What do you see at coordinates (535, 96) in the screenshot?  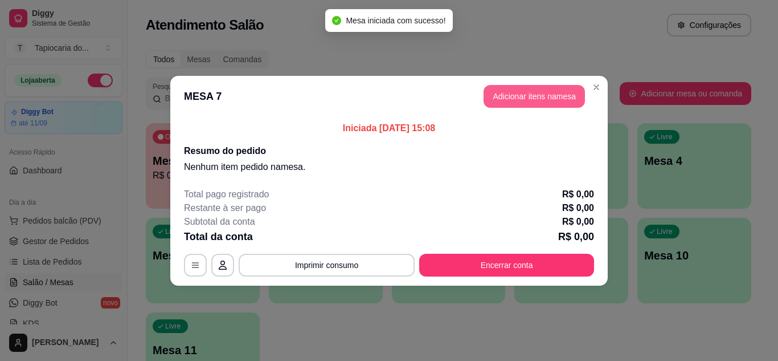 I see `button: Adicionar itens namesa` at bounding box center [535, 96].